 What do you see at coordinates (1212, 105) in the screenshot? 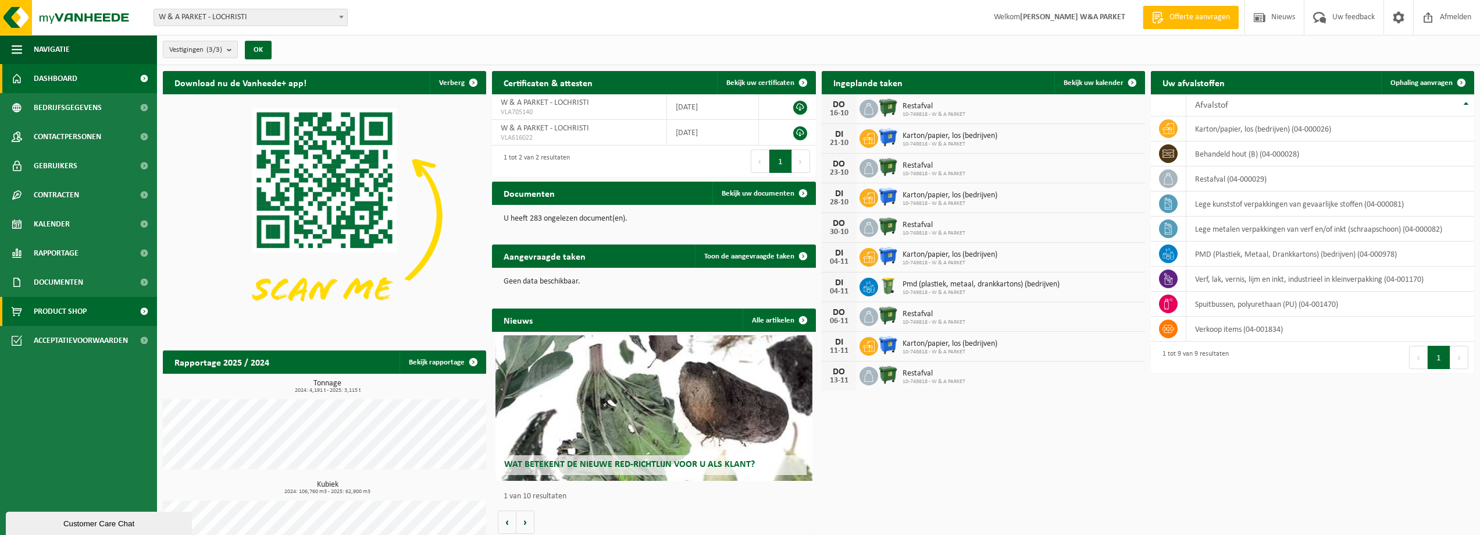
I see `span: Afvalstof` at bounding box center [1212, 105].